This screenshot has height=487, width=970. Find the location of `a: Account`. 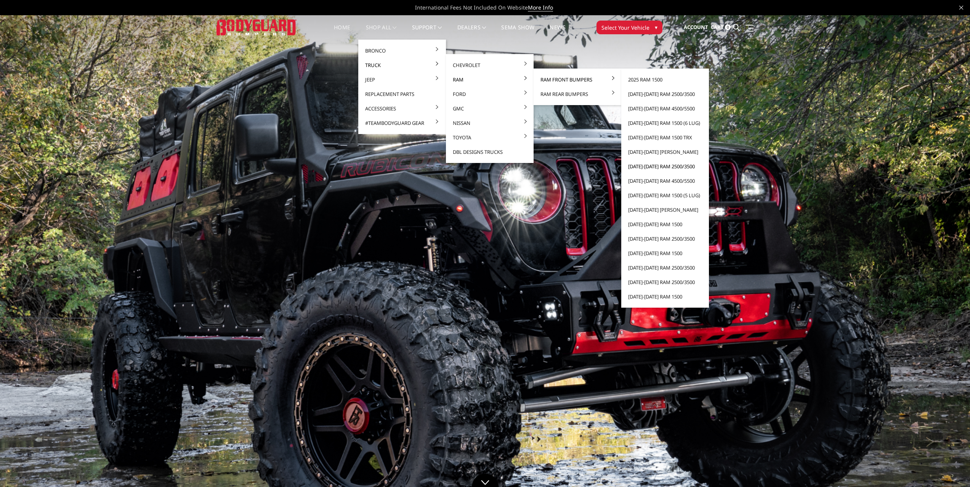

a: Account is located at coordinates (696, 27).